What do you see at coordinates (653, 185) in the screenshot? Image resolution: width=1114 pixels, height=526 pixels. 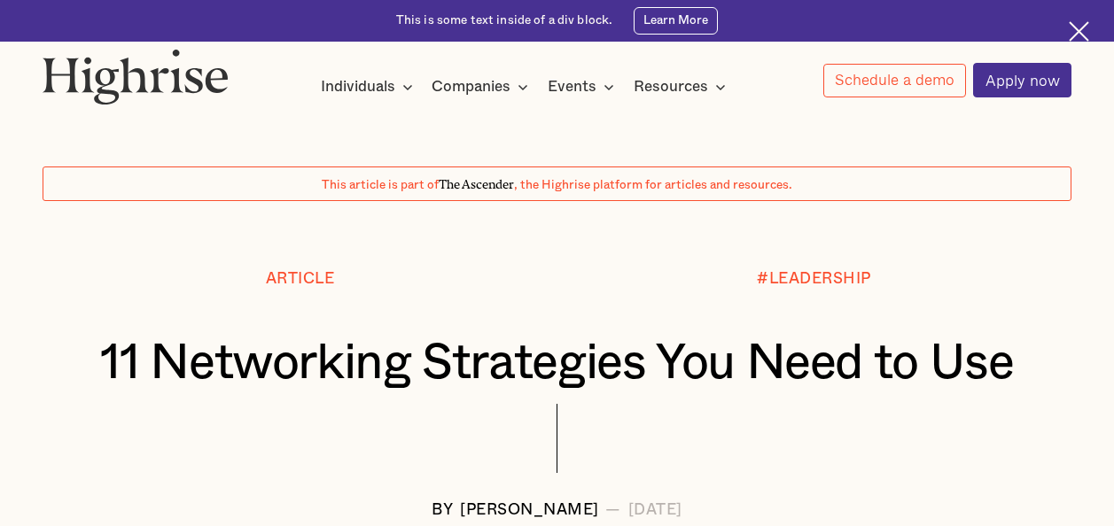 I see `span: , the Highrise platform for articles and resources.` at bounding box center [653, 185].